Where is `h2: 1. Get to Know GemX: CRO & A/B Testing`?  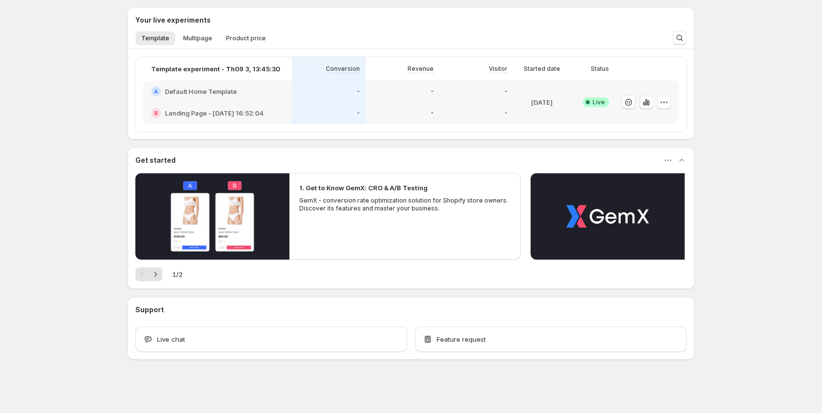 h2: 1. Get to Know GemX: CRO & A/B Testing is located at coordinates (363, 188).